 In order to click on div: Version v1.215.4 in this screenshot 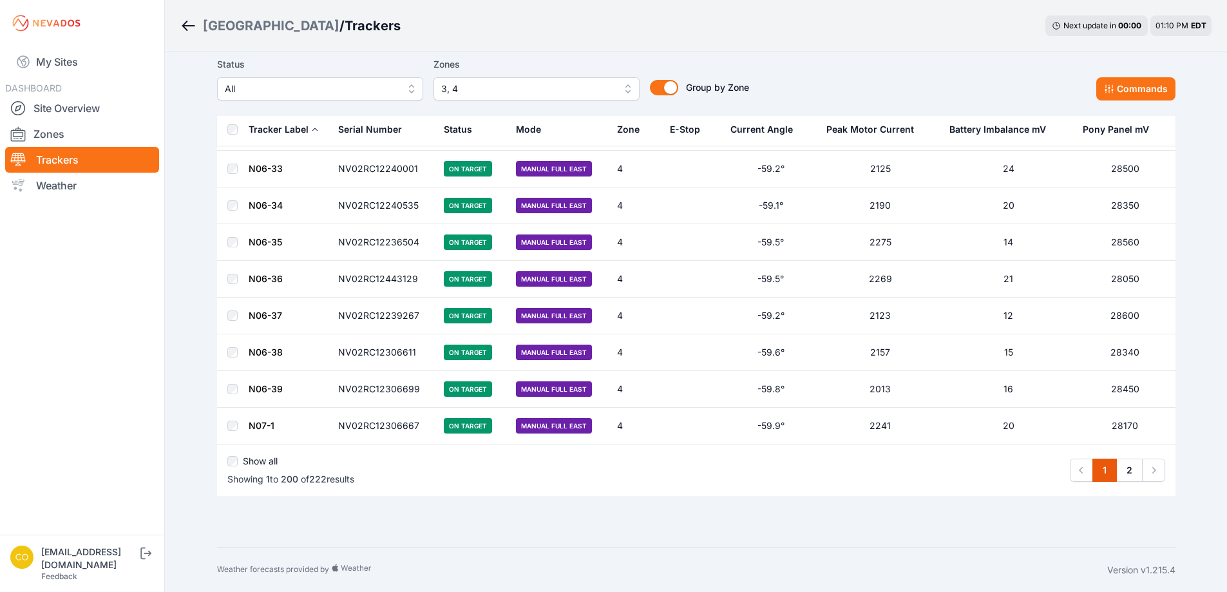, I will do `click(1142, 570)`.